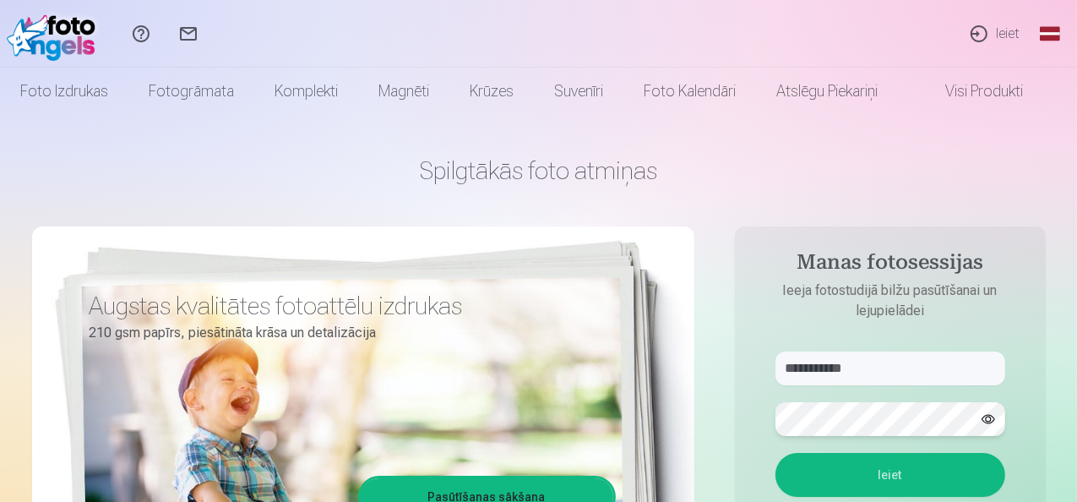  Describe the element at coordinates (689, 91) in the screenshot. I see `a: Foto kalendāri` at that location.